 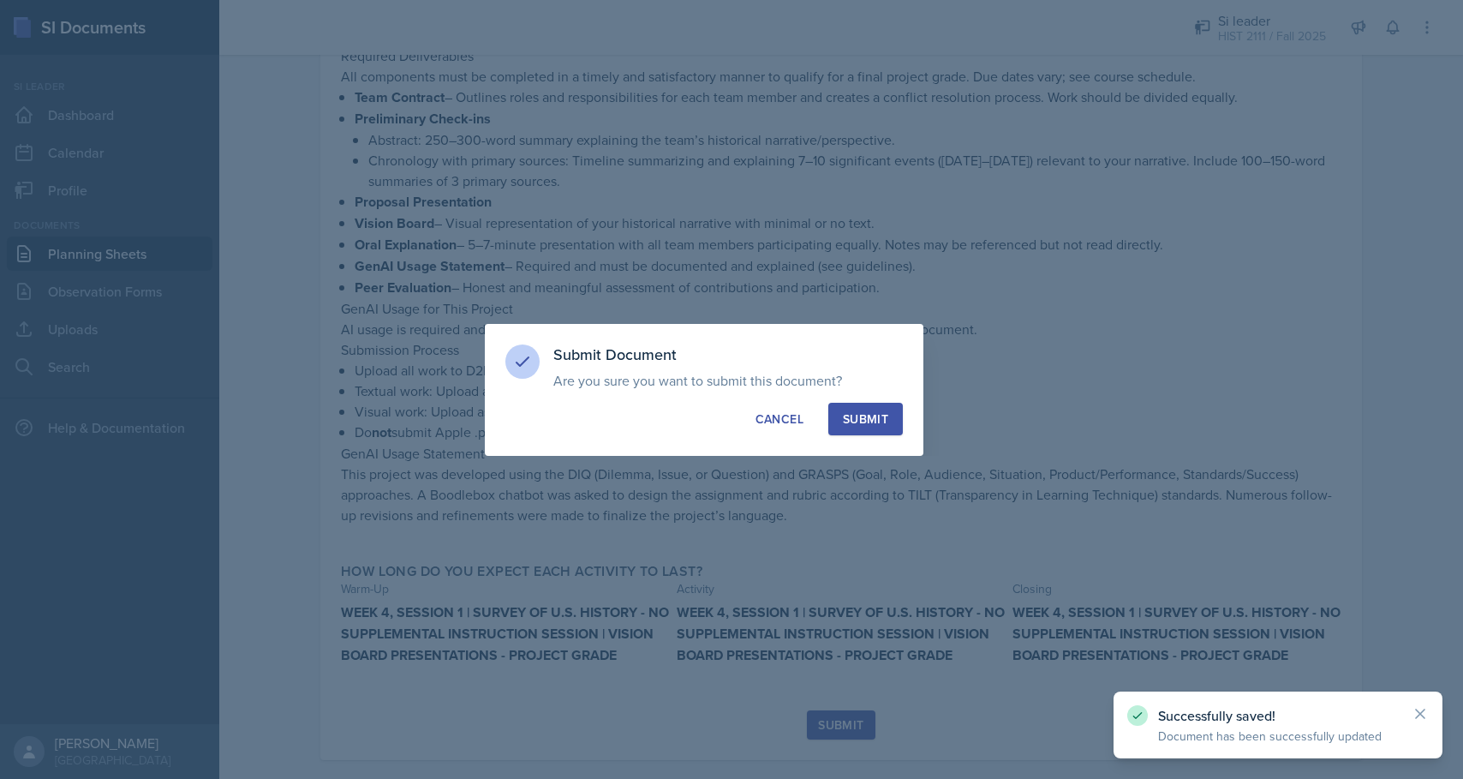 What do you see at coordinates (1278, 736) in the screenshot?
I see `p: Document has been successfully updated` at bounding box center [1278, 736].